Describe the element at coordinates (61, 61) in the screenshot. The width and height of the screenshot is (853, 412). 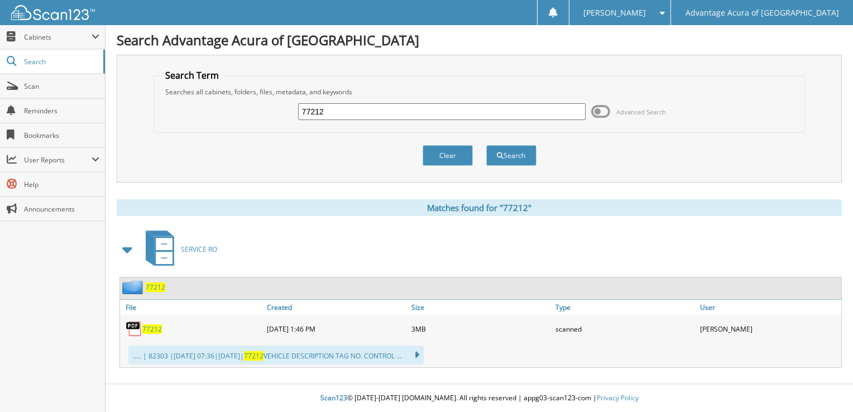
I see `span: Search` at that location.